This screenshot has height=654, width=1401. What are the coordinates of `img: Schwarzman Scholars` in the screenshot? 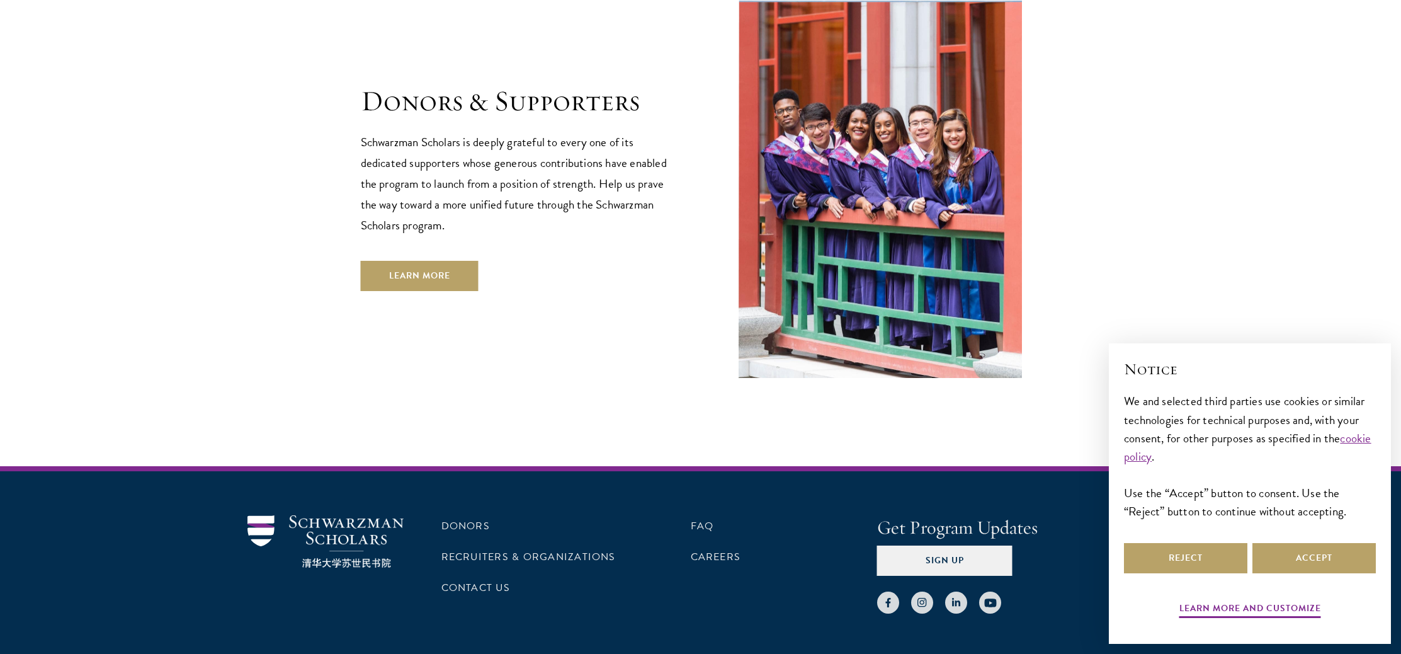 It's located at (326, 541).